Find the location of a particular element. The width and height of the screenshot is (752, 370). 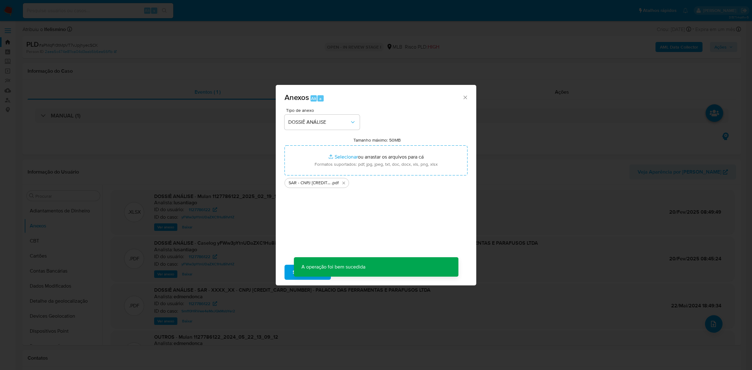

span: DOSSIÊ ANÁLISE is located at coordinates (319, 122).